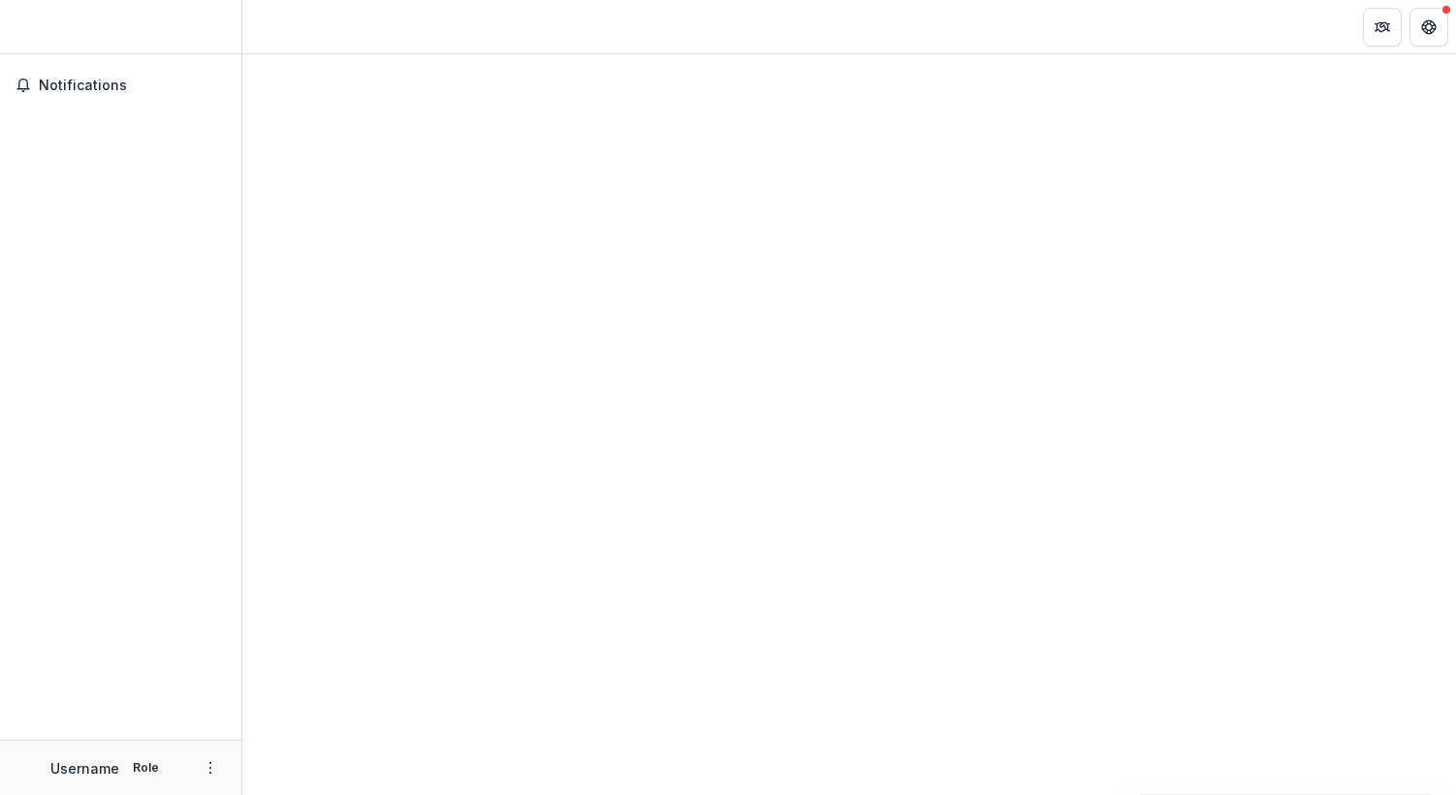  I want to click on button: Notifications, so click(120, 85).